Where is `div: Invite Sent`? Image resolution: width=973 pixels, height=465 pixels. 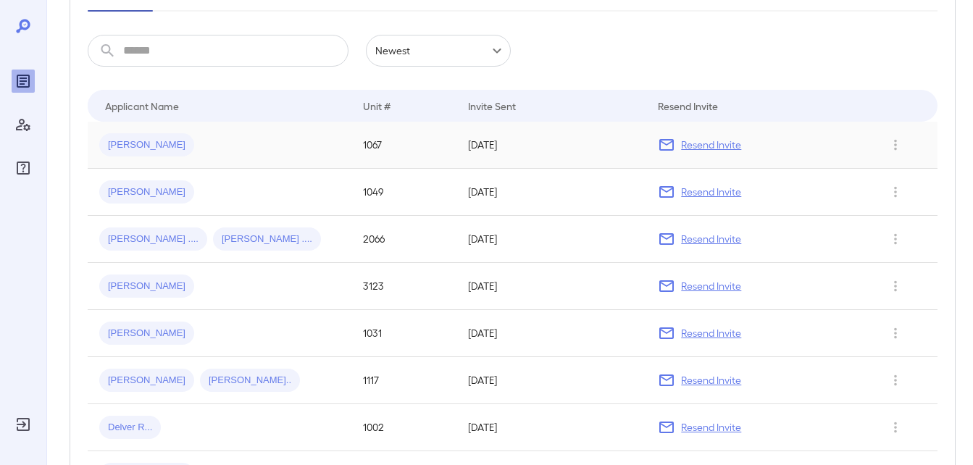
div: Invite Sent is located at coordinates (492, 106).